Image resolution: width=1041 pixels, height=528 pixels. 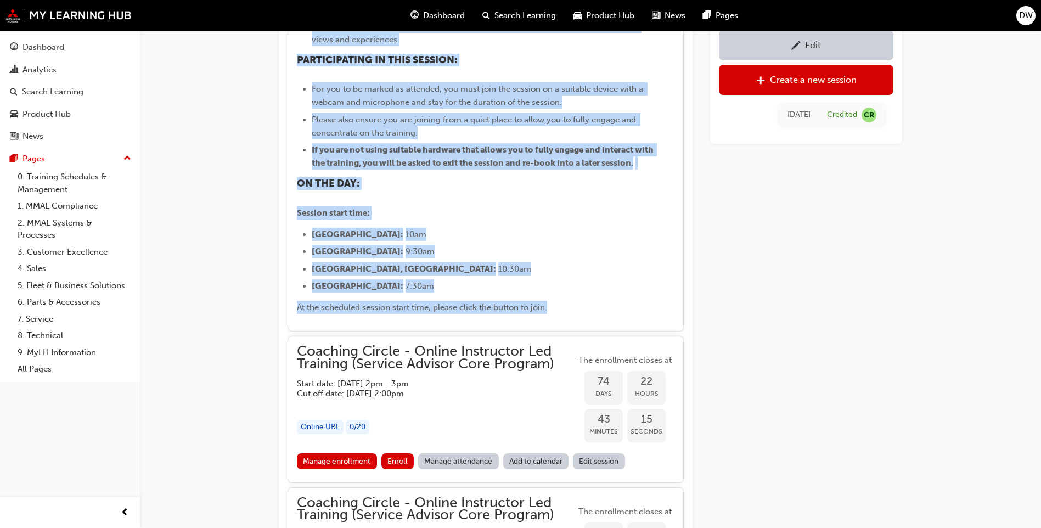 What do you see at coordinates (525, 15) in the screenshot?
I see `span: Search Learning` at bounding box center [525, 15].